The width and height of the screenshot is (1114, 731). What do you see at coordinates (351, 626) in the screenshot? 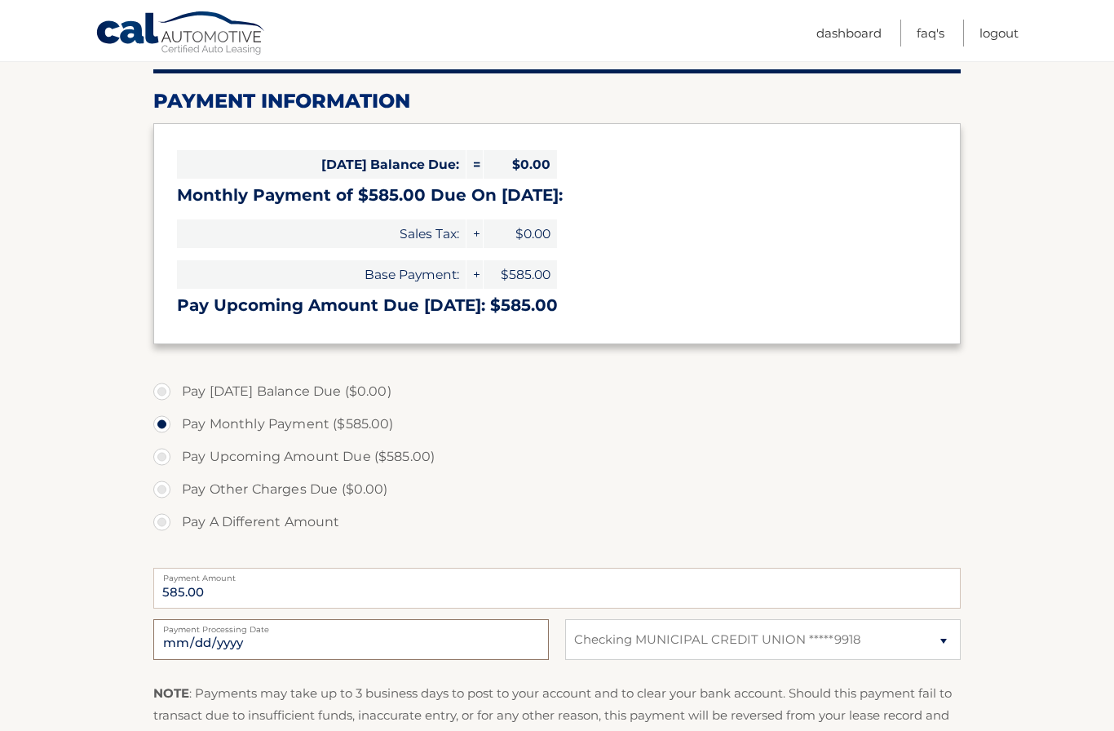
I see `label: Payment Processing Date` at bounding box center [351, 626].